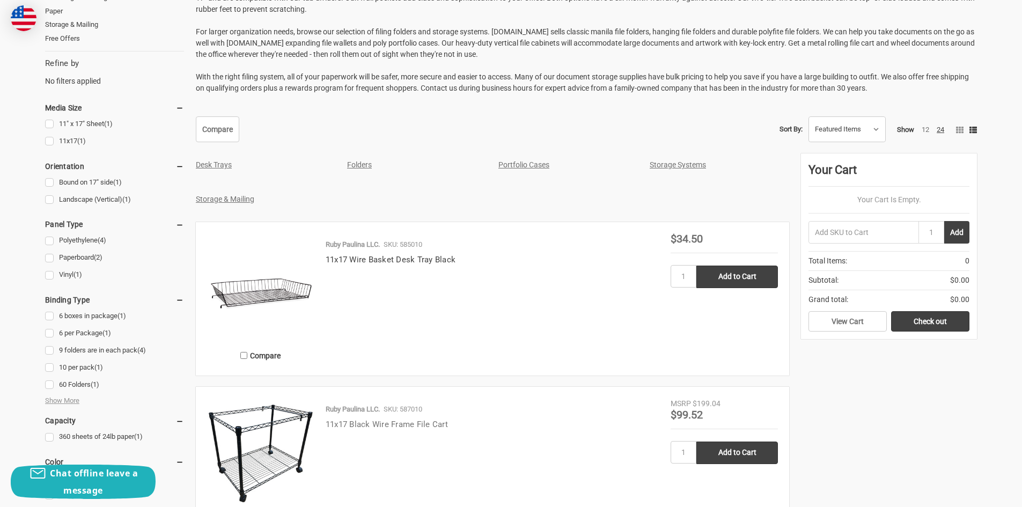  What do you see at coordinates (687, 415) in the screenshot?
I see `span: $99.52` at bounding box center [687, 415].